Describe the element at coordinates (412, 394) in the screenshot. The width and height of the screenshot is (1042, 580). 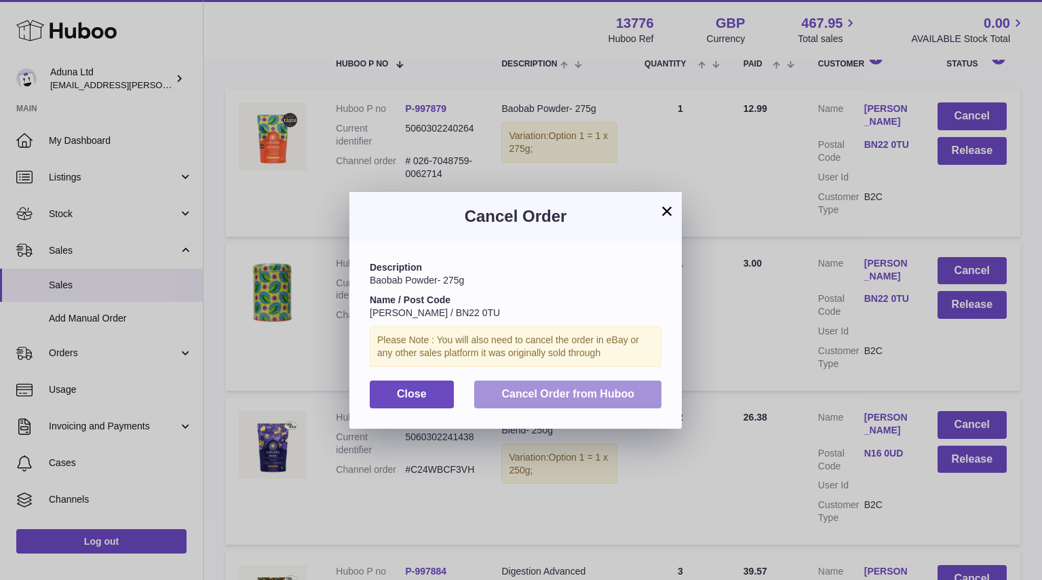
I see `button: Close` at that location.